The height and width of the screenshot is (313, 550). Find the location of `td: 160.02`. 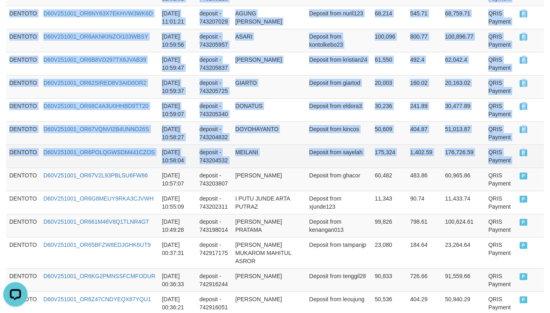

td: 160.02 is located at coordinates (424, 86).